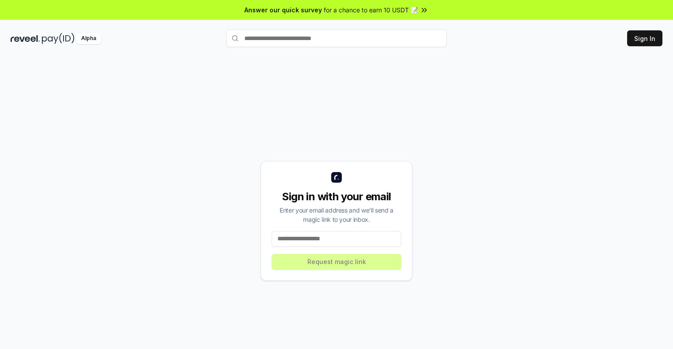 The image size is (673, 349). I want to click on div: Sign in with your email, so click(336, 197).